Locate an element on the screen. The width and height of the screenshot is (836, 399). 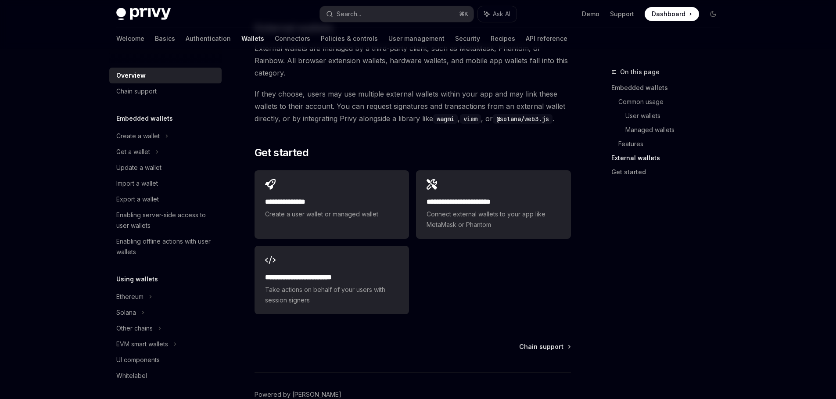
div: Search... is located at coordinates (349, 14).